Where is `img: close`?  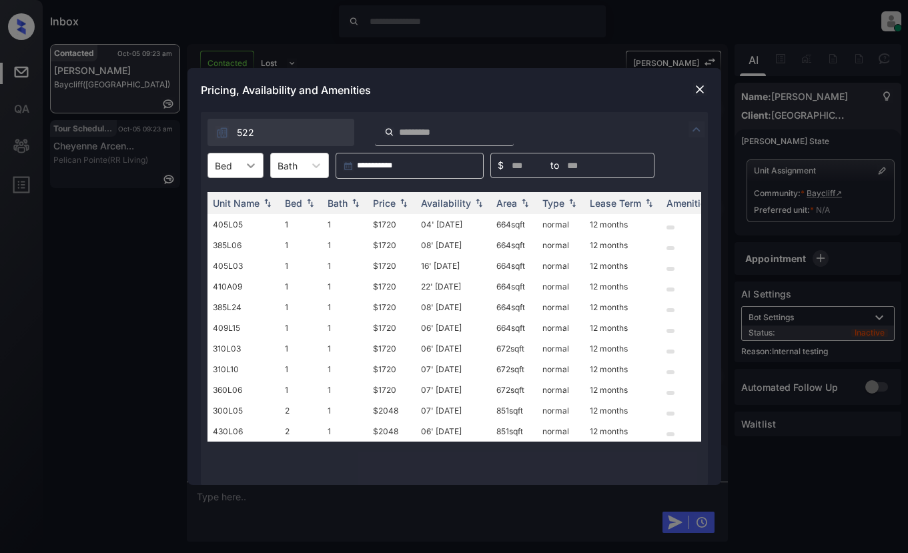 img: close is located at coordinates (700, 89).